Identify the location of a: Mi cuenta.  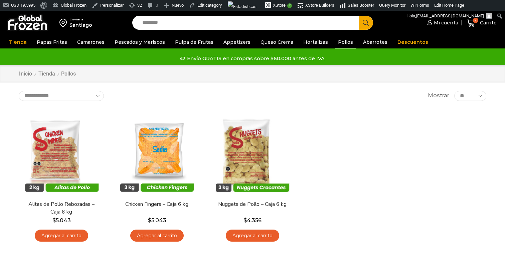
(442, 23).